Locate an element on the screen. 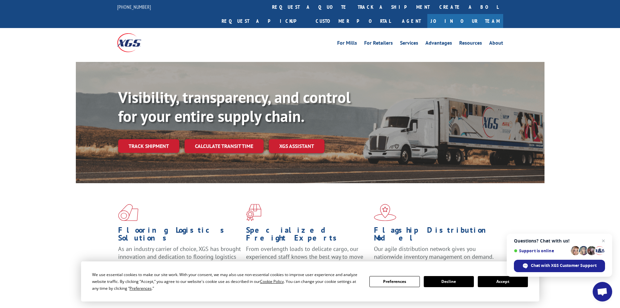  h1: Flooring Logistics Solutions is located at coordinates (180, 235).